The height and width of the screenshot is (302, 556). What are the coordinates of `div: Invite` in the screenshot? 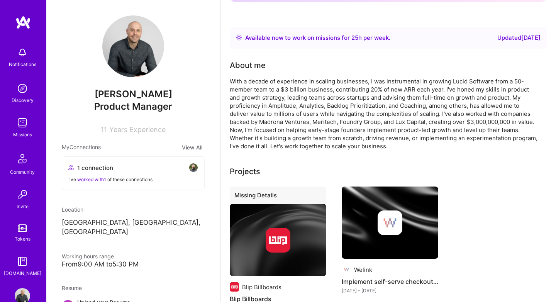 It's located at (22, 206).